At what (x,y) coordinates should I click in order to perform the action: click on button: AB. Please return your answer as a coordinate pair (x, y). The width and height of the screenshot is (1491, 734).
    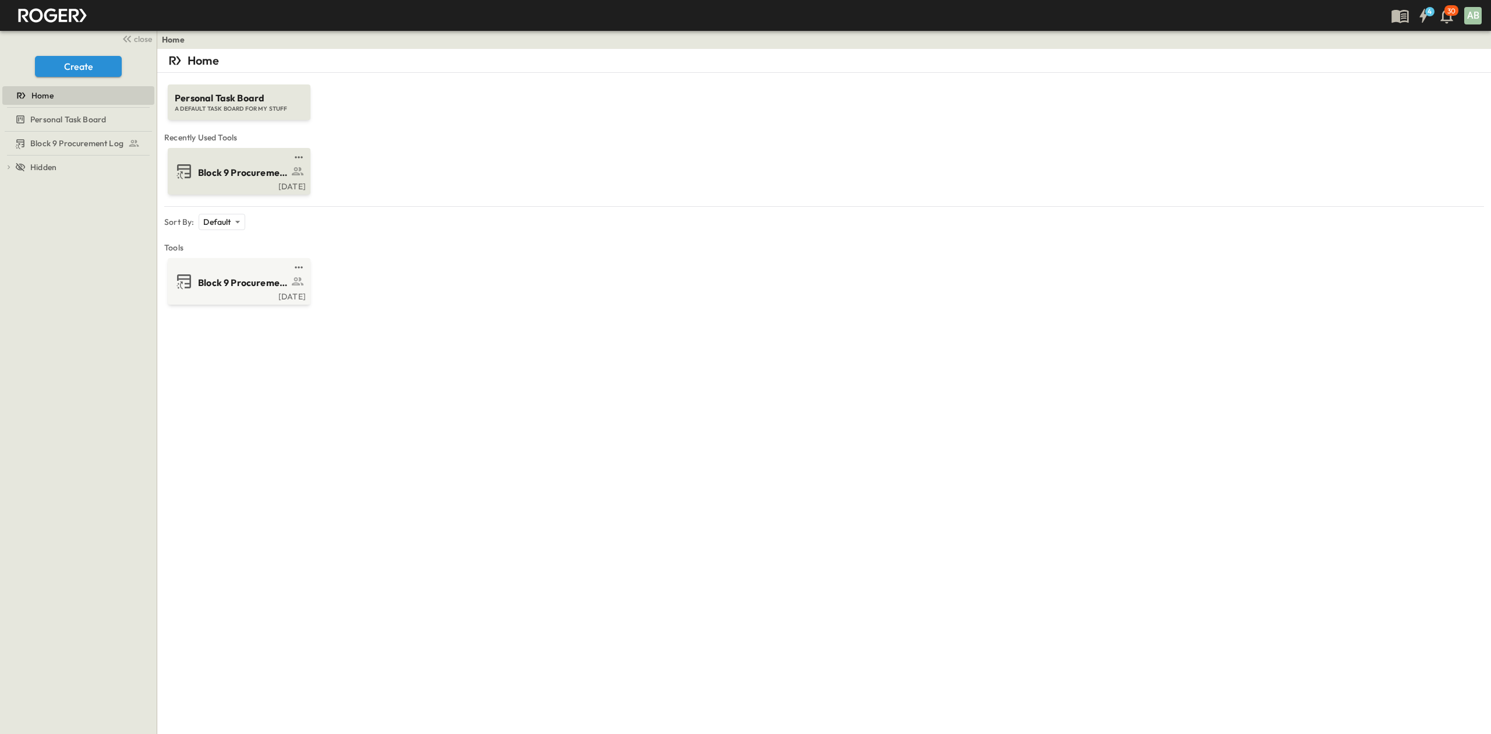
    Looking at the image, I should click on (1473, 16).